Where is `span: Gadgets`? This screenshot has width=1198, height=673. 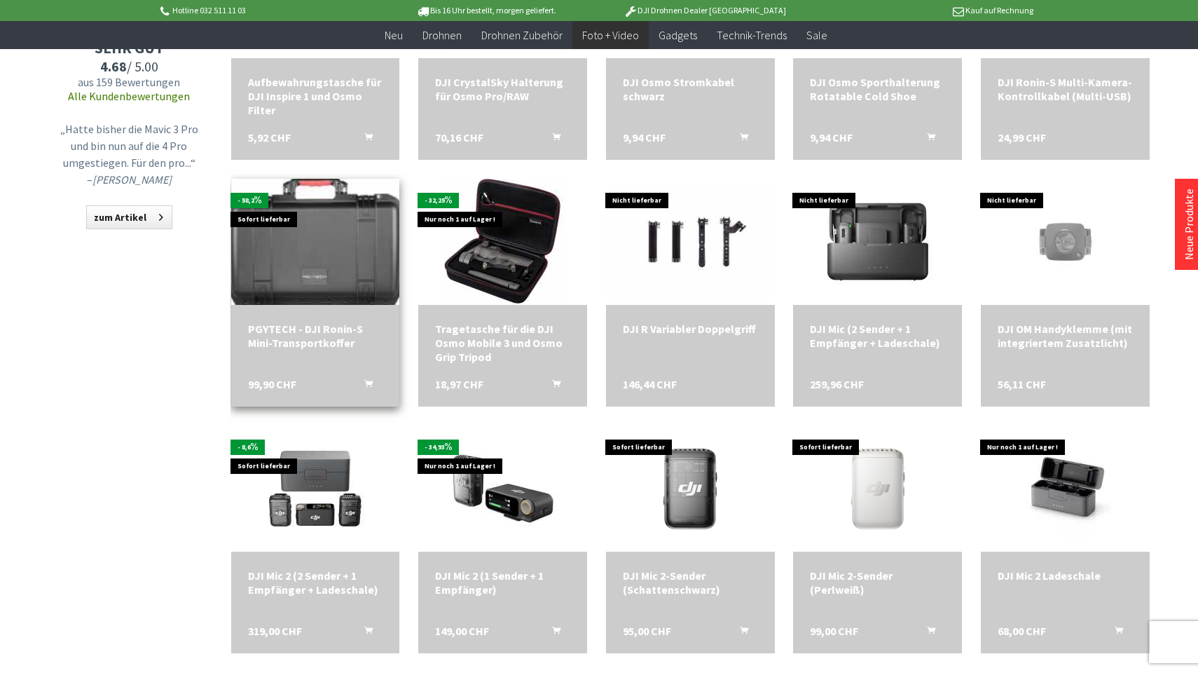 span: Gadgets is located at coordinates (678, 35).